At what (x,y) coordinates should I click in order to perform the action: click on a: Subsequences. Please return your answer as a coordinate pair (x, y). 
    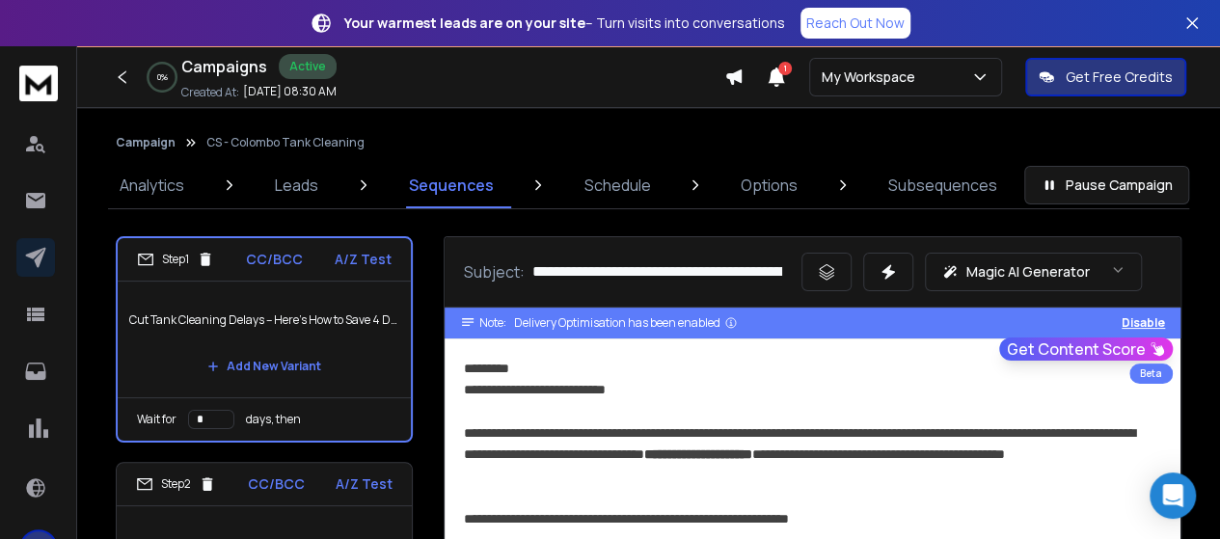
    Looking at the image, I should click on (943, 185).